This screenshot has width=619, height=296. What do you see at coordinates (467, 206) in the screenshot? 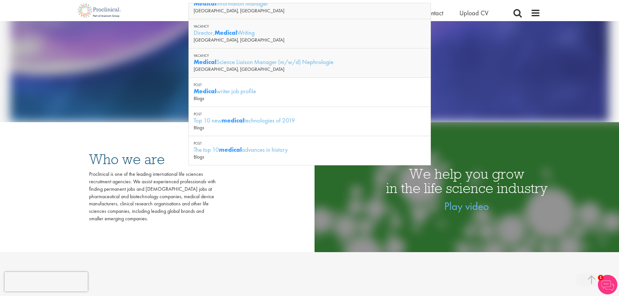
I see `a: Play video` at bounding box center [467, 206].